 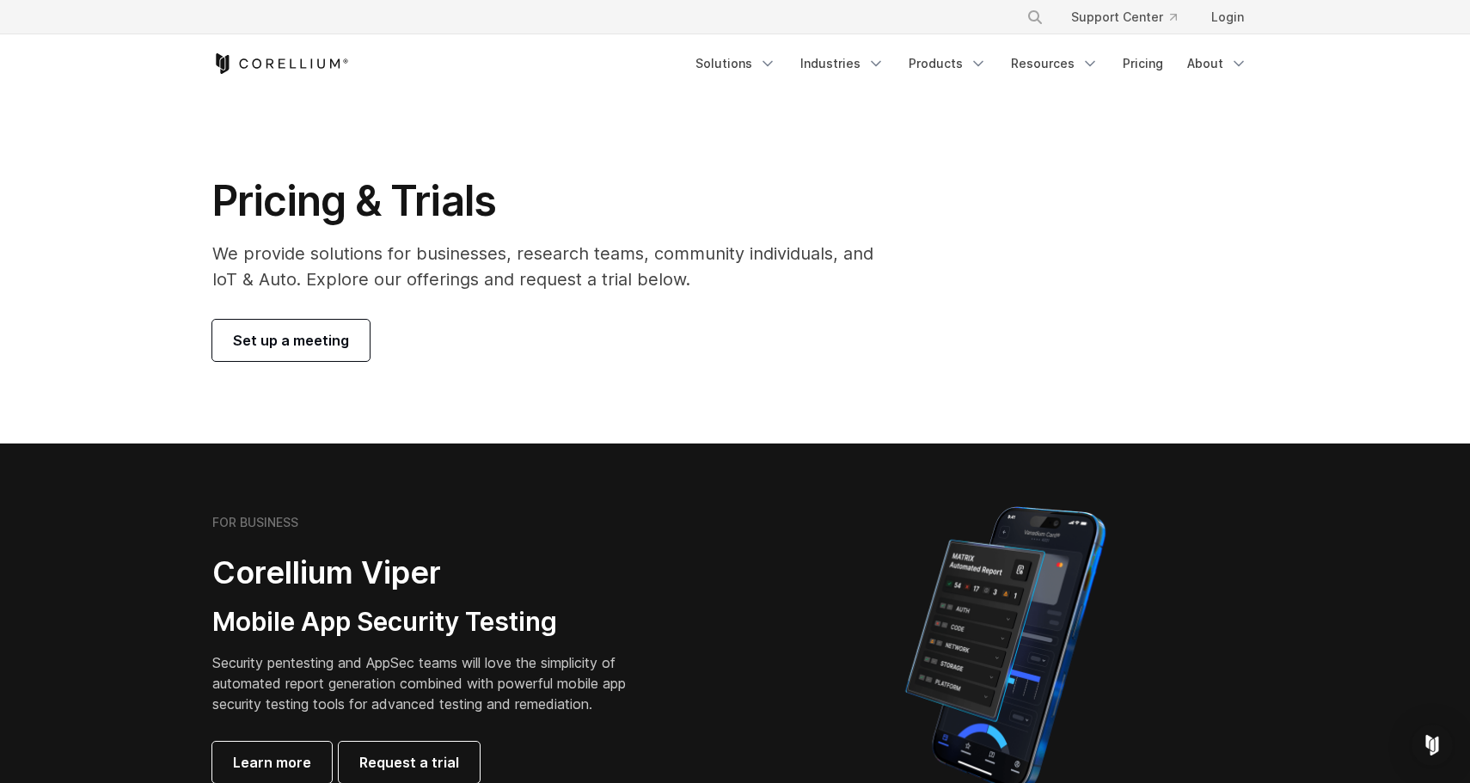 What do you see at coordinates (255, 523) in the screenshot?
I see `h6: FOR BUSINESS` at bounding box center [255, 523].